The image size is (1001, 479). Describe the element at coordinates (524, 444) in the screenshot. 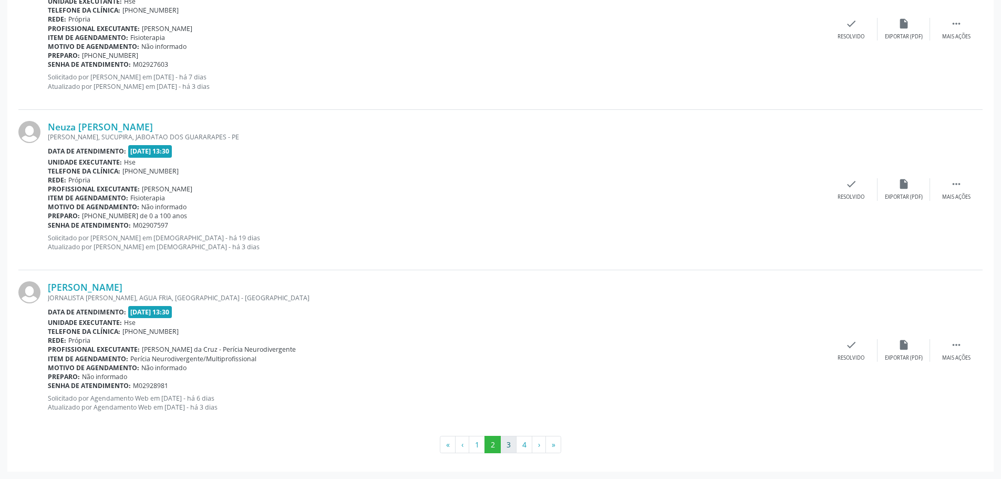

I see `button: Go to page 4` at that location.